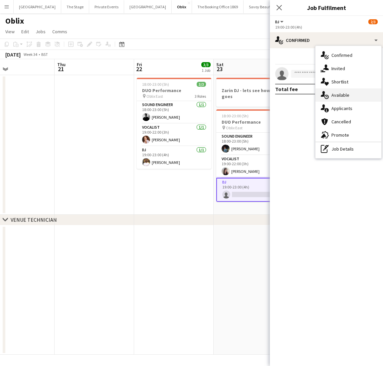  What do you see at coordinates (253, 190) in the screenshot?
I see `app-card-role: DJ0/119:00-23:00 (4h)` at bounding box center [253, 190].